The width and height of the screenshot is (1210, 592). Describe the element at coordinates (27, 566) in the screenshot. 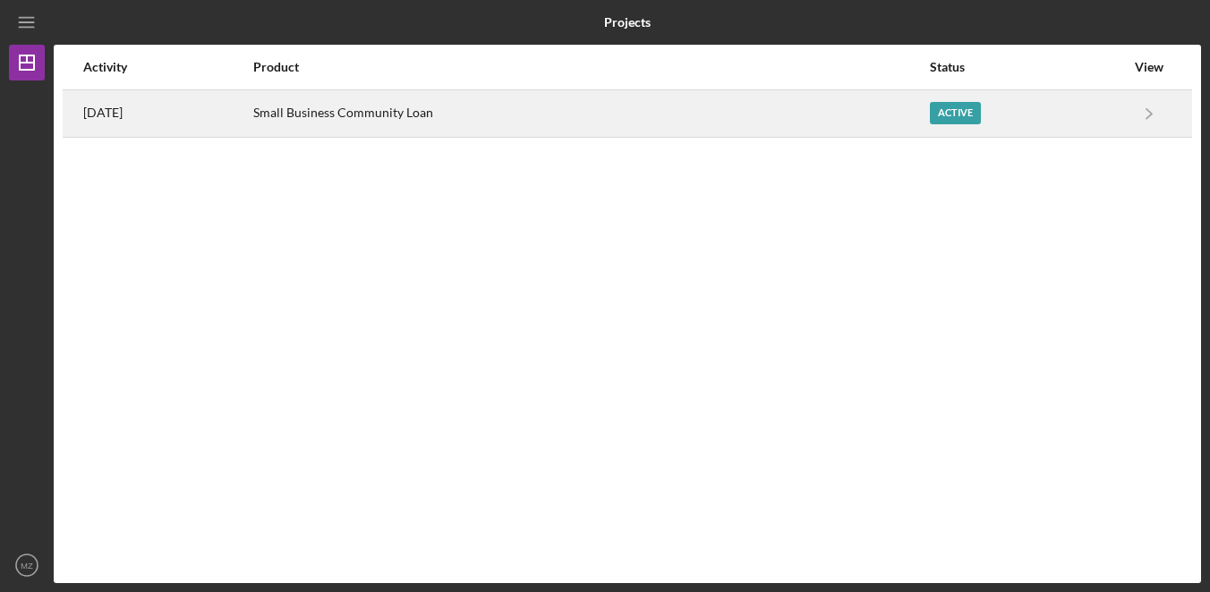

I see `text: MZ` at that location.